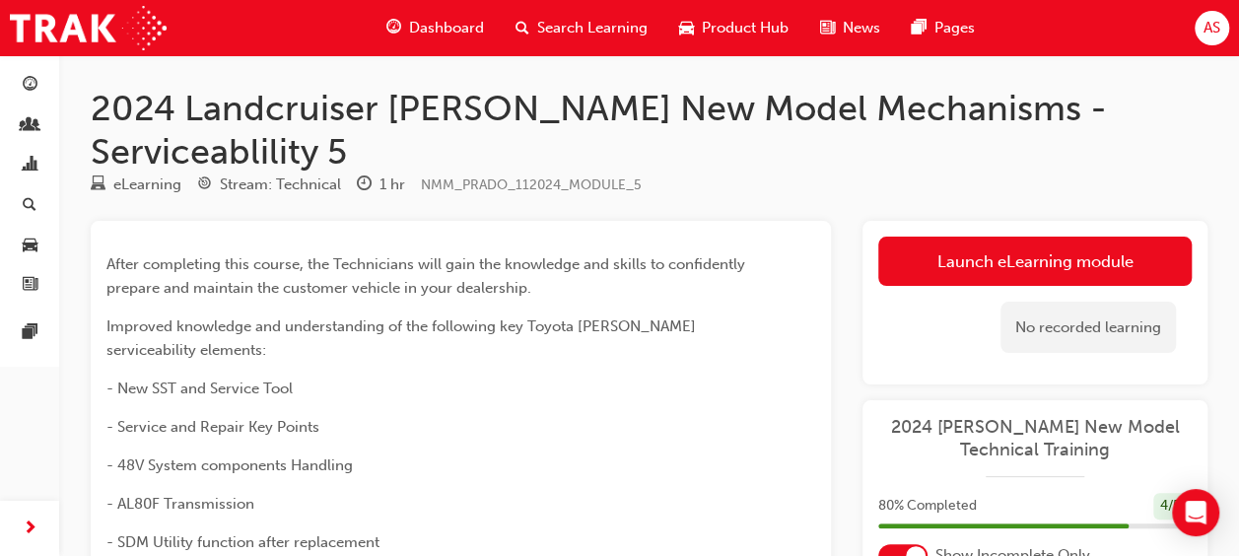 The height and width of the screenshot is (556, 1239). Describe the element at coordinates (1211, 28) in the screenshot. I see `button: AS` at that location.